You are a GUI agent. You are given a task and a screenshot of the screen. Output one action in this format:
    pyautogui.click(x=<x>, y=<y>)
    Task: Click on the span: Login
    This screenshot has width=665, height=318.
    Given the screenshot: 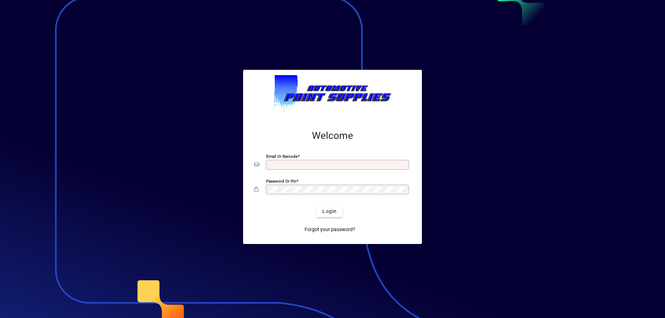 What is the action you would take?
    pyautogui.click(x=330, y=211)
    